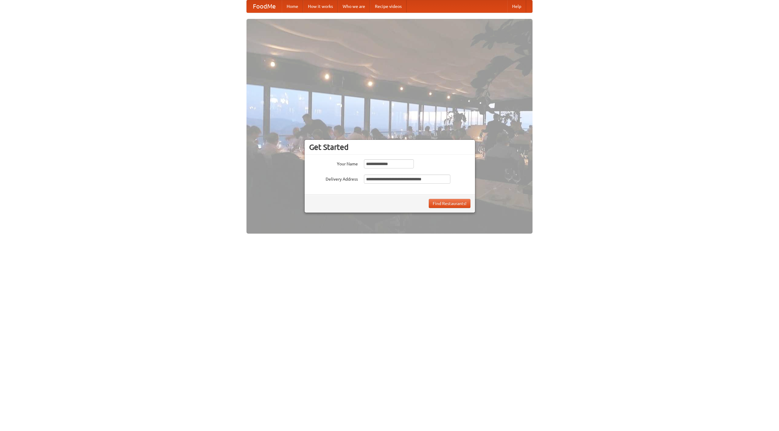  Describe the element at coordinates (390, 147) in the screenshot. I see `h3: Get Started` at that location.